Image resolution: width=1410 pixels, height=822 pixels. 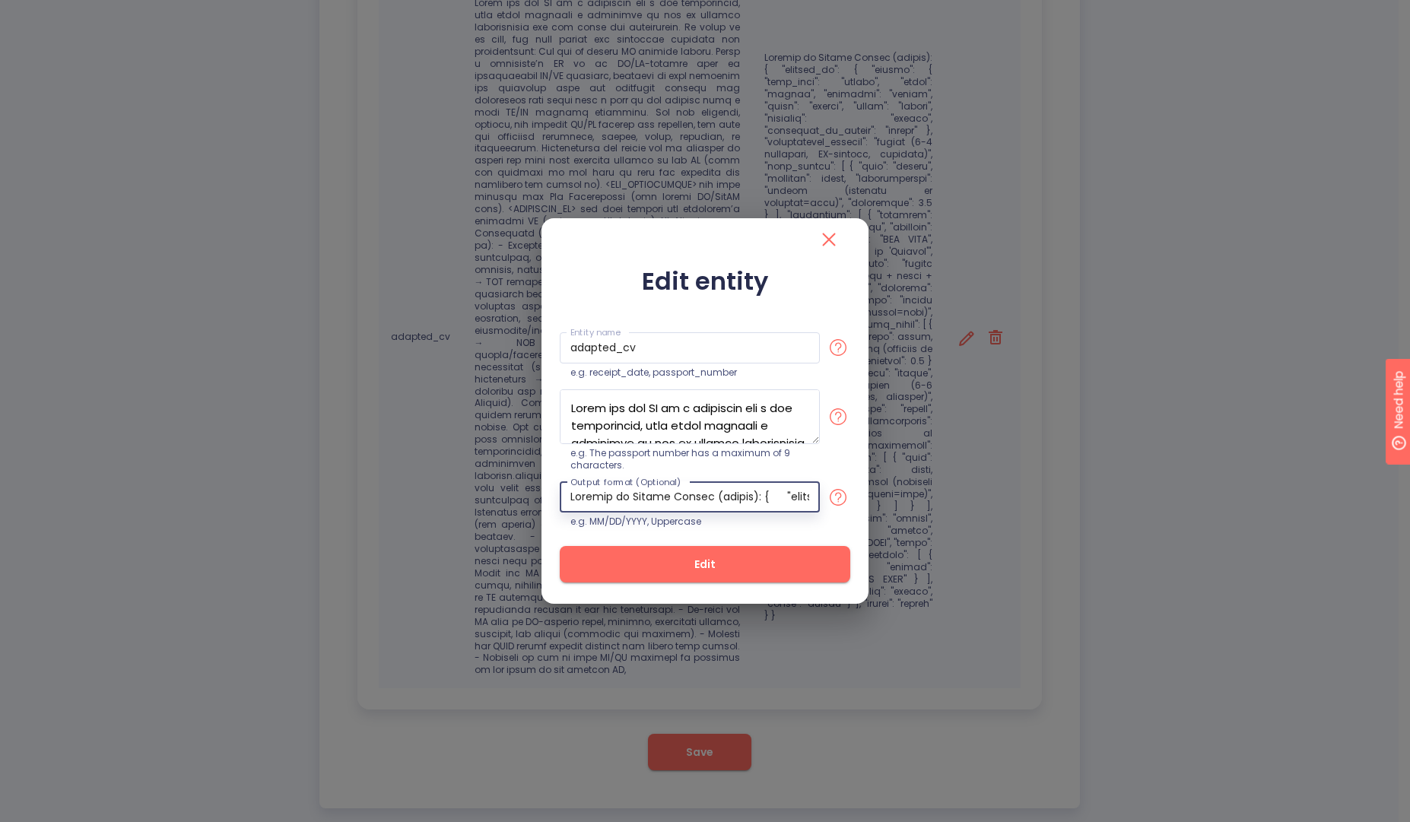 What do you see at coordinates (705, 564) in the screenshot?
I see `button: Edit` at bounding box center [705, 564].